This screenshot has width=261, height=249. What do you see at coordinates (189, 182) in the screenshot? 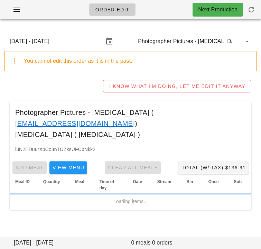
I see `span: Bin` at bounding box center [189, 182].